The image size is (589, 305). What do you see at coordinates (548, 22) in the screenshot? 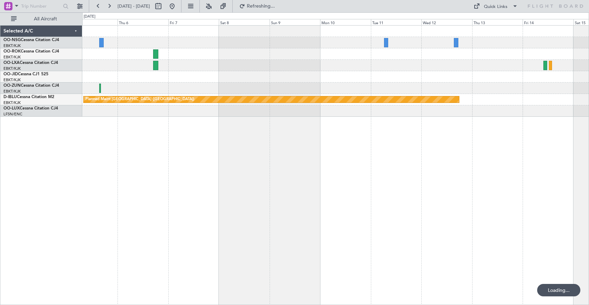
I see `div: Fri 14` at bounding box center [548, 22].